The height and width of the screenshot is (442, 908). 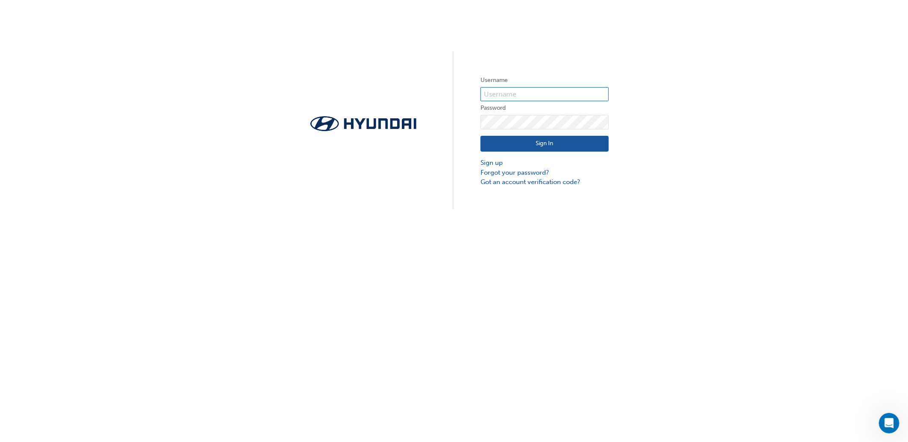 I want to click on a: Forgot your password?, so click(x=544, y=173).